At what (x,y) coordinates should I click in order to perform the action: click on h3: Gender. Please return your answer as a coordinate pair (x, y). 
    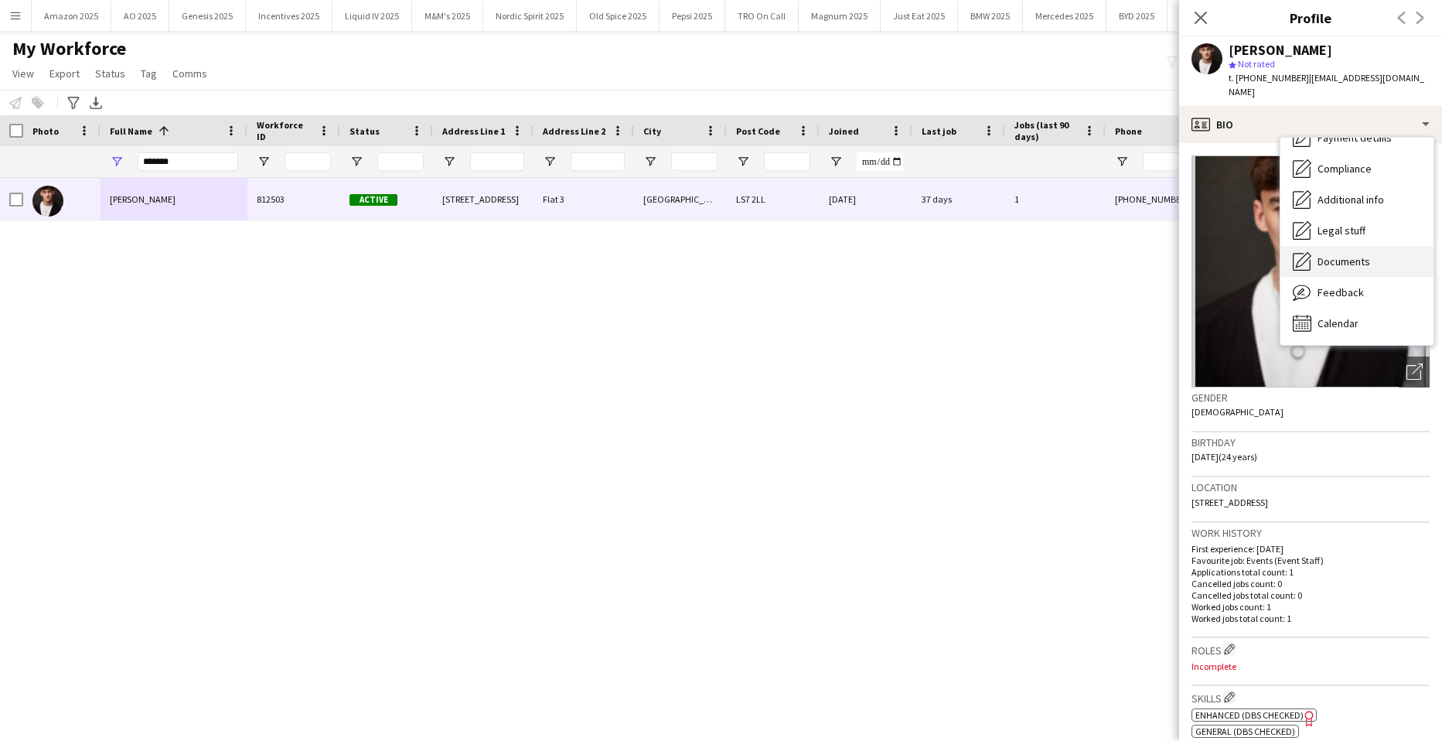
    Looking at the image, I should click on (1310, 397).